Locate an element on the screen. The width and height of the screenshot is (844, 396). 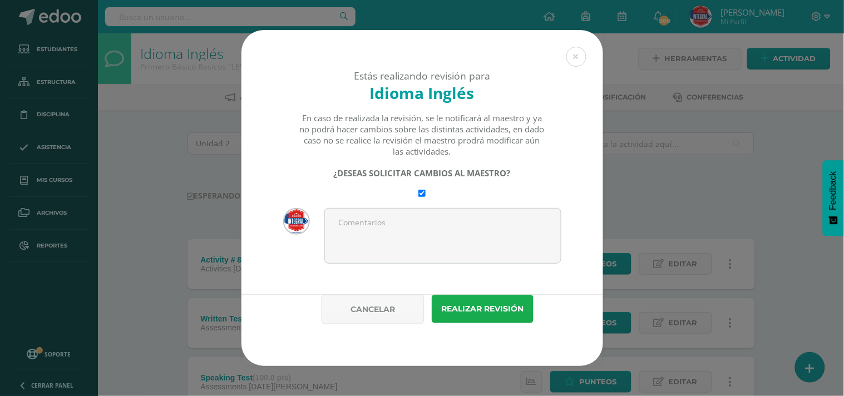
button: Feedback - Mostrar encuesta is located at coordinates (834, 198).